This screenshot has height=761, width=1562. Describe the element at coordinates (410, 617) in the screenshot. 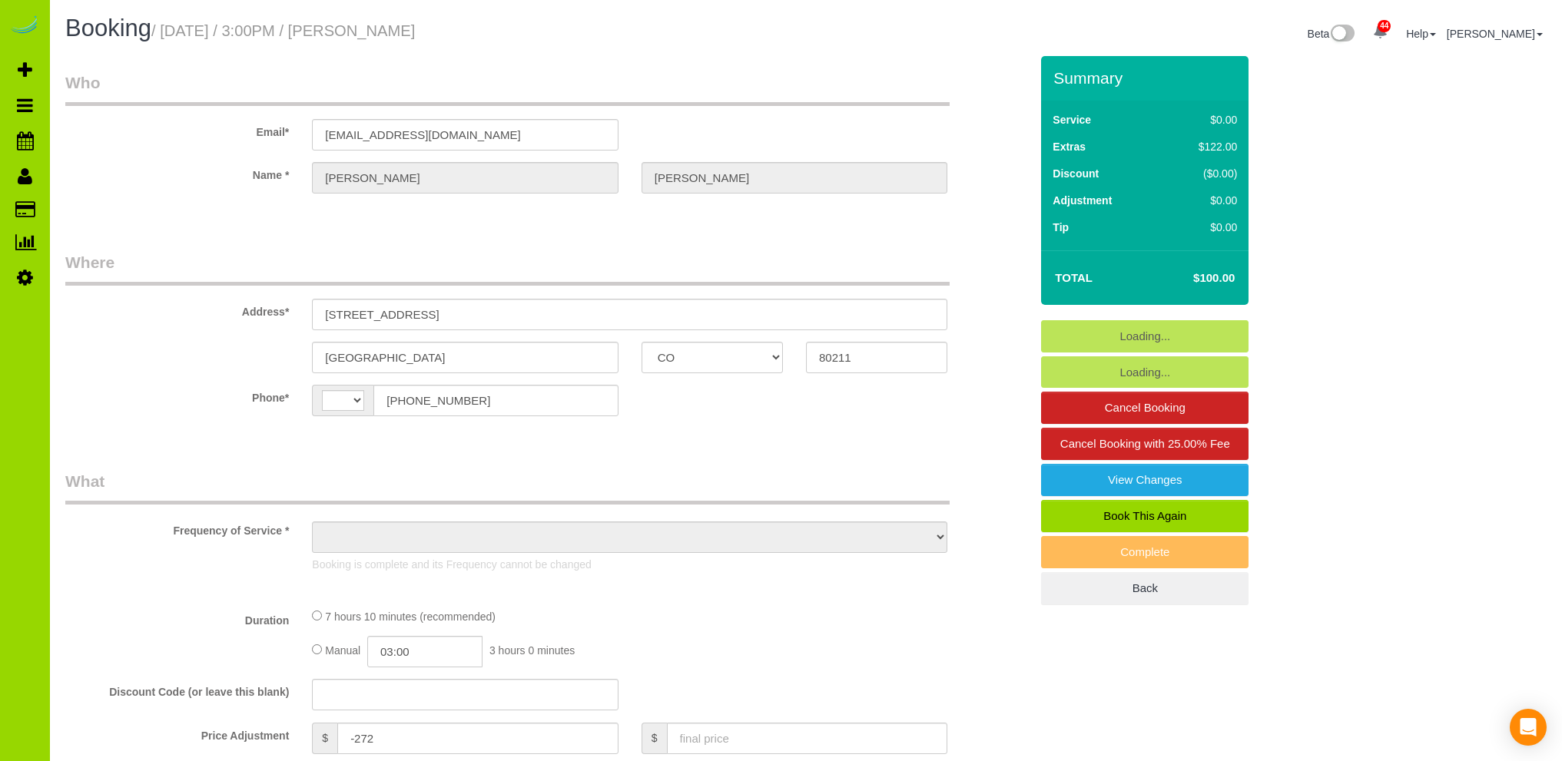

I see `span: 7 hours 10 minutes (recommended)` at that location.